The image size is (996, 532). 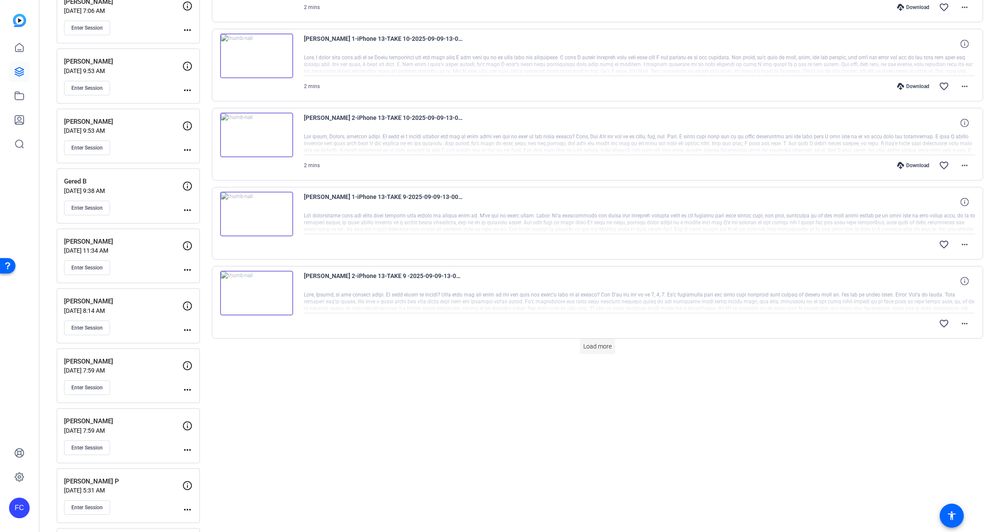 I want to click on mat-icon: accessibility, so click(x=952, y=516).